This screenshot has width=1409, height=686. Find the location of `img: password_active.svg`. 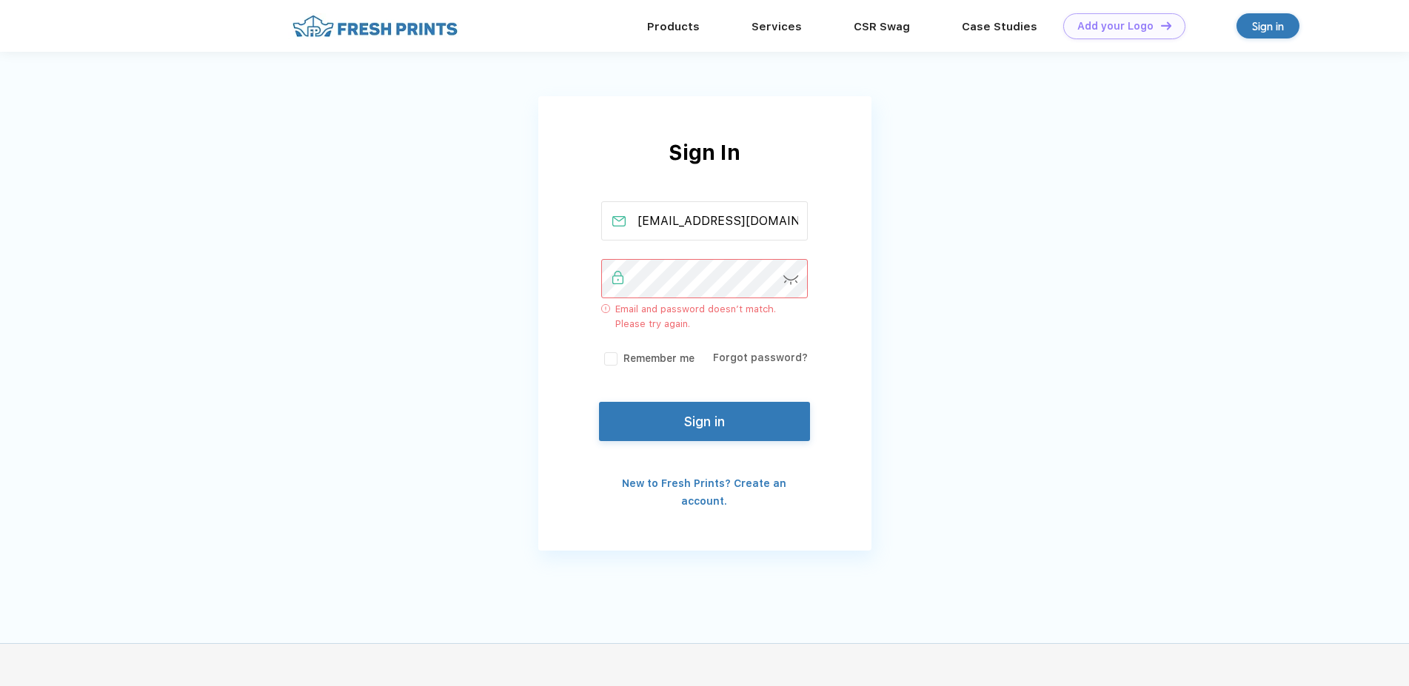

img: password_active.svg is located at coordinates (618, 278).